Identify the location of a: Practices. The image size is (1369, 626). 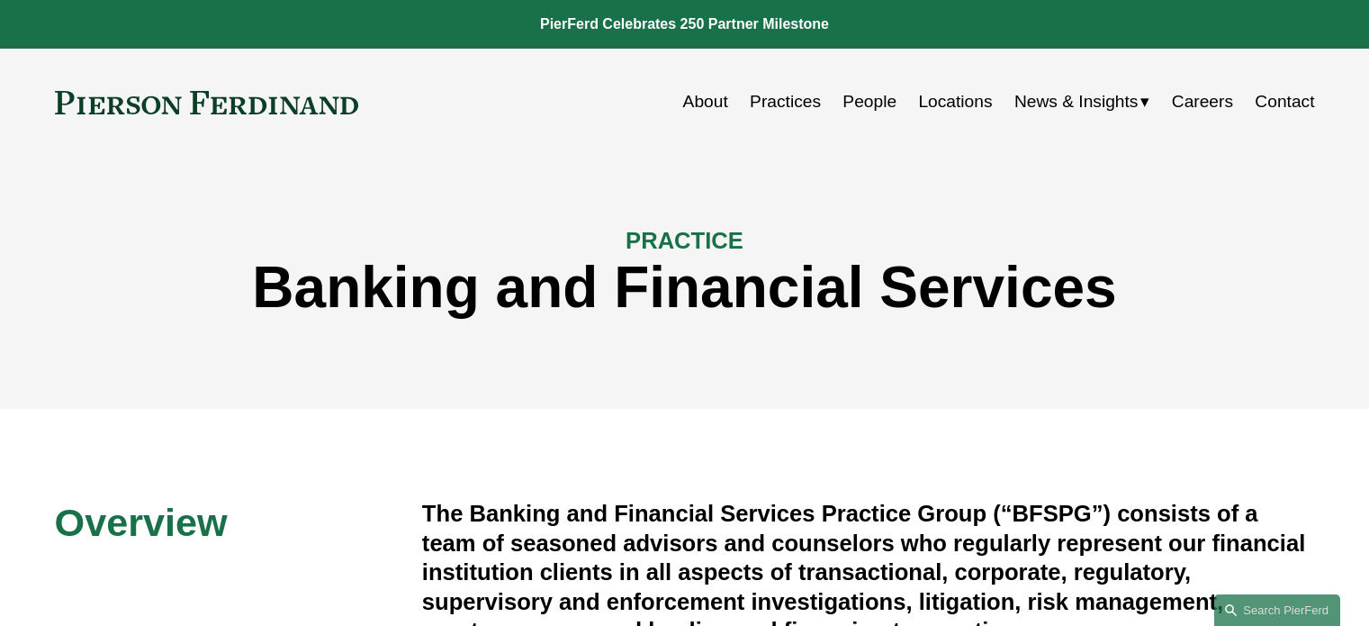
(785, 102).